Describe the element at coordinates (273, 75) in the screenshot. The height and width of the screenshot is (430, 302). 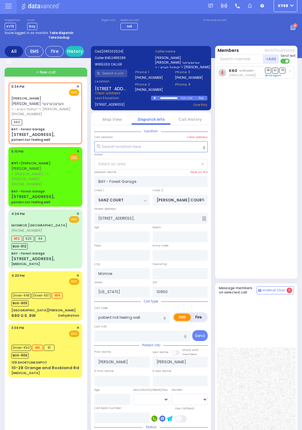
I see `a: Send again` at that location.